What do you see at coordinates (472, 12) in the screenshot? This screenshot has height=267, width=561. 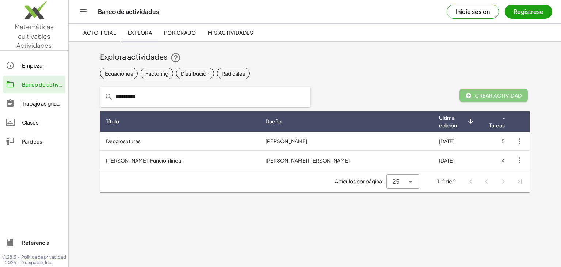 I see `button: Inicie sesión` at bounding box center [472, 12].